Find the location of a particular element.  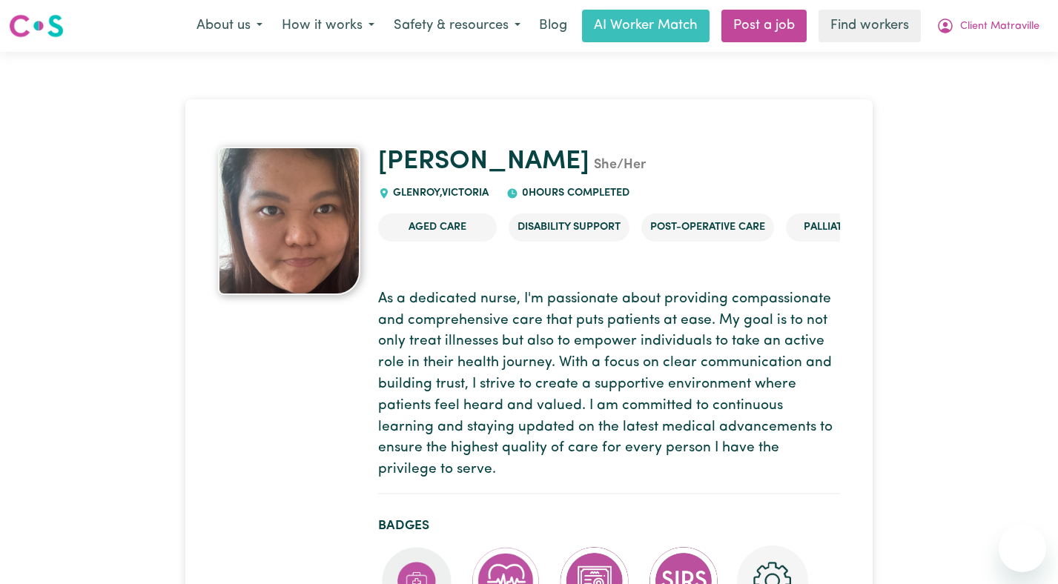

span: GLENROY , Victoria is located at coordinates (440, 193).